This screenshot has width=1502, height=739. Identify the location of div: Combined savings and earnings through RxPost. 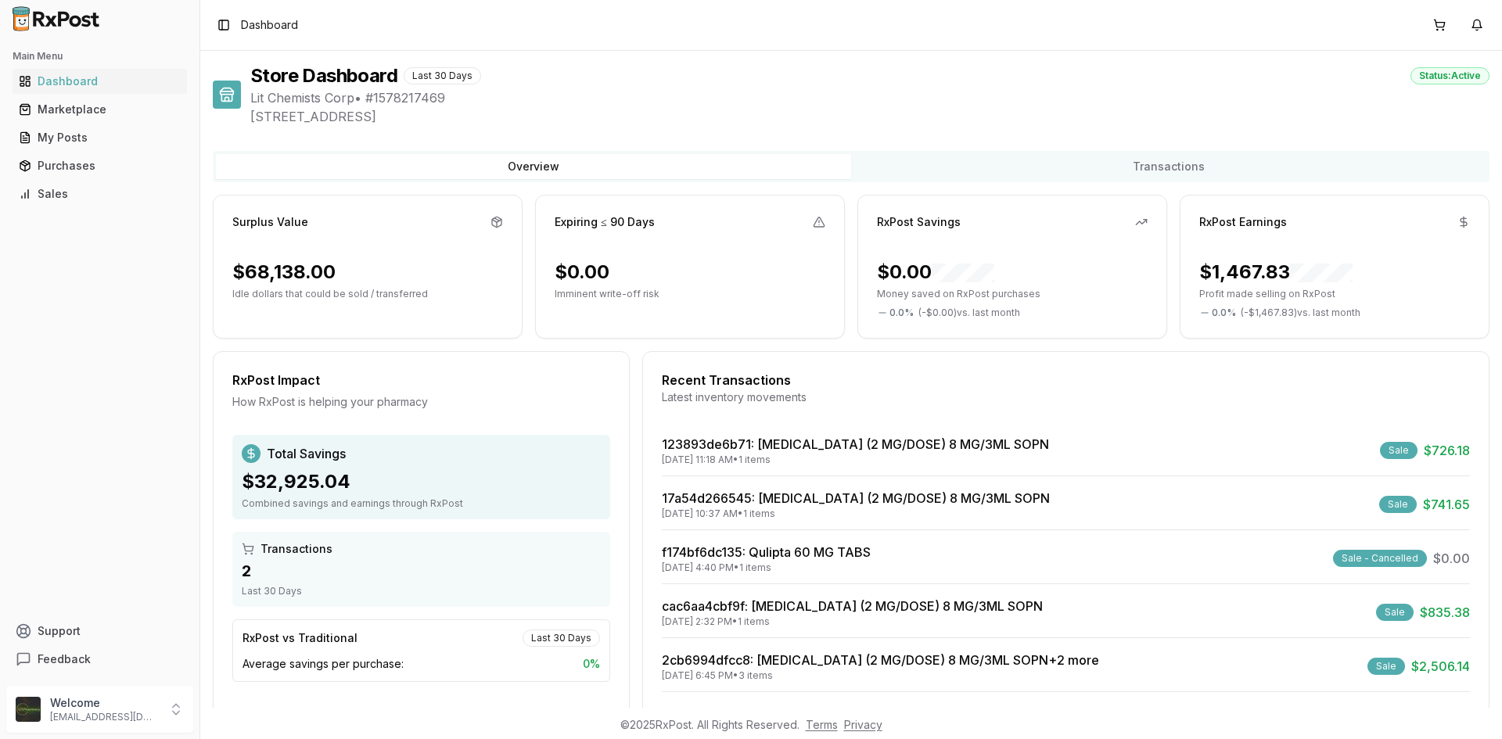
(421, 504).